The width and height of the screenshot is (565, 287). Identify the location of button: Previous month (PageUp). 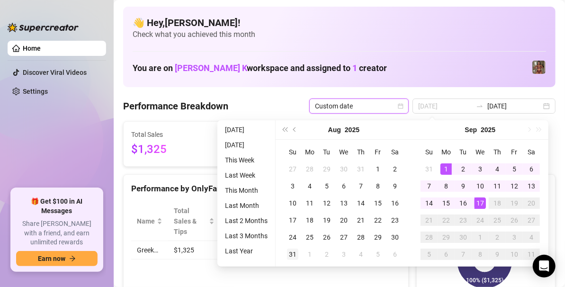
(295, 130).